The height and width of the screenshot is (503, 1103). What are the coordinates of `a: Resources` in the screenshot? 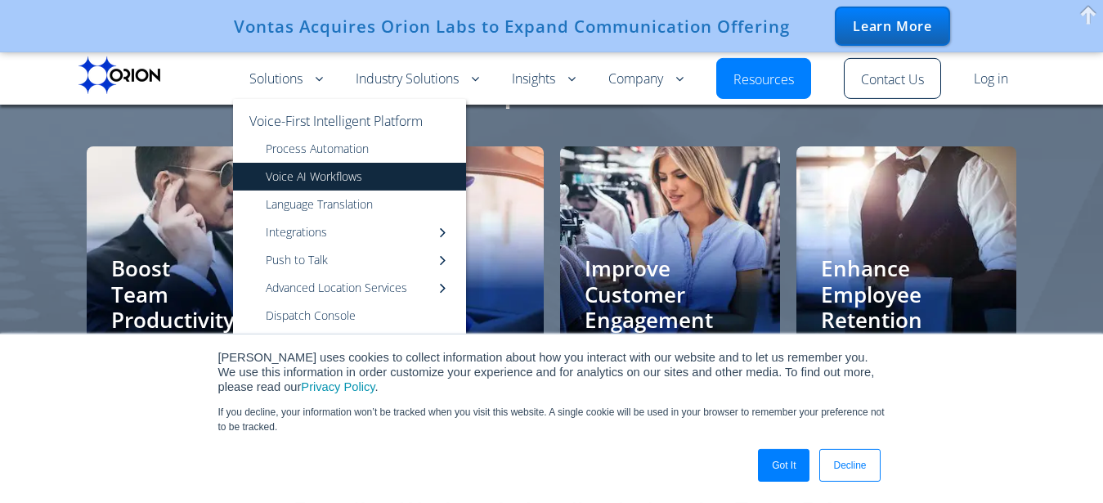 It's located at (764, 80).